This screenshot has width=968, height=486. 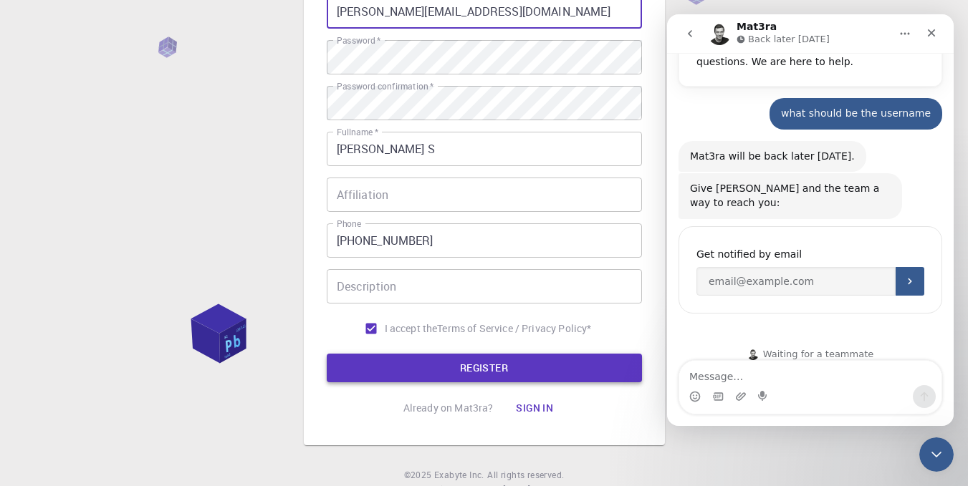 I want to click on textarea: Message…, so click(x=143, y=359).